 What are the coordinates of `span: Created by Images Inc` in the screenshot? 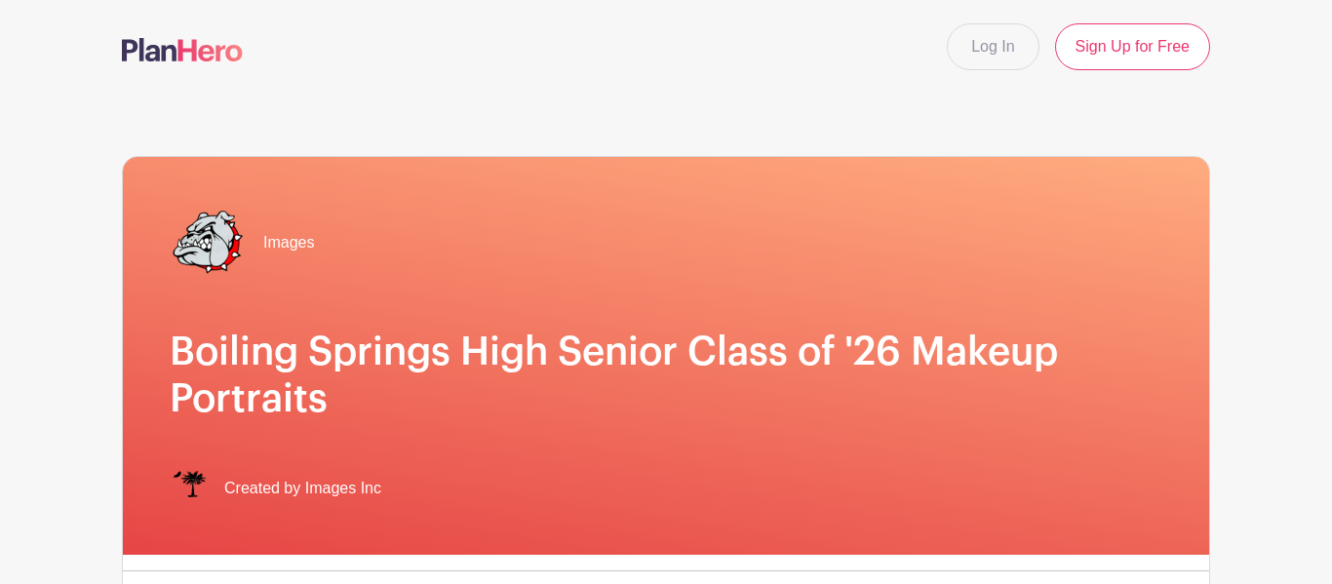 It's located at (302, 489).